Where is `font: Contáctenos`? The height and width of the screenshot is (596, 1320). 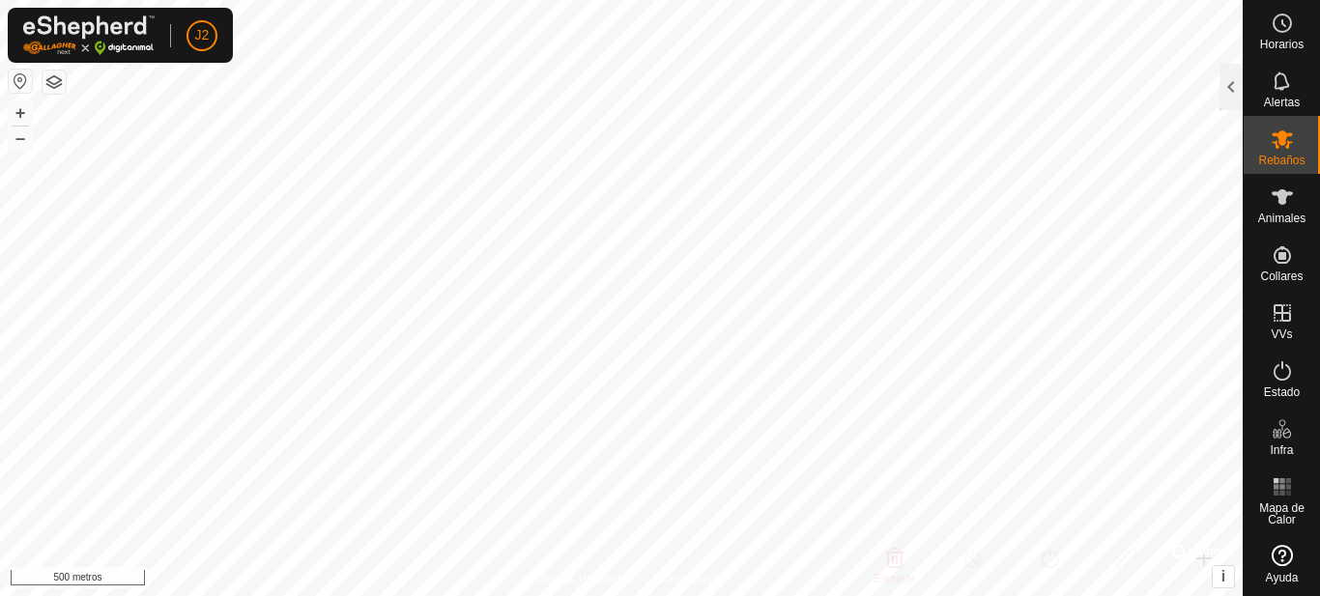
font: Contáctenos is located at coordinates (688, 580).